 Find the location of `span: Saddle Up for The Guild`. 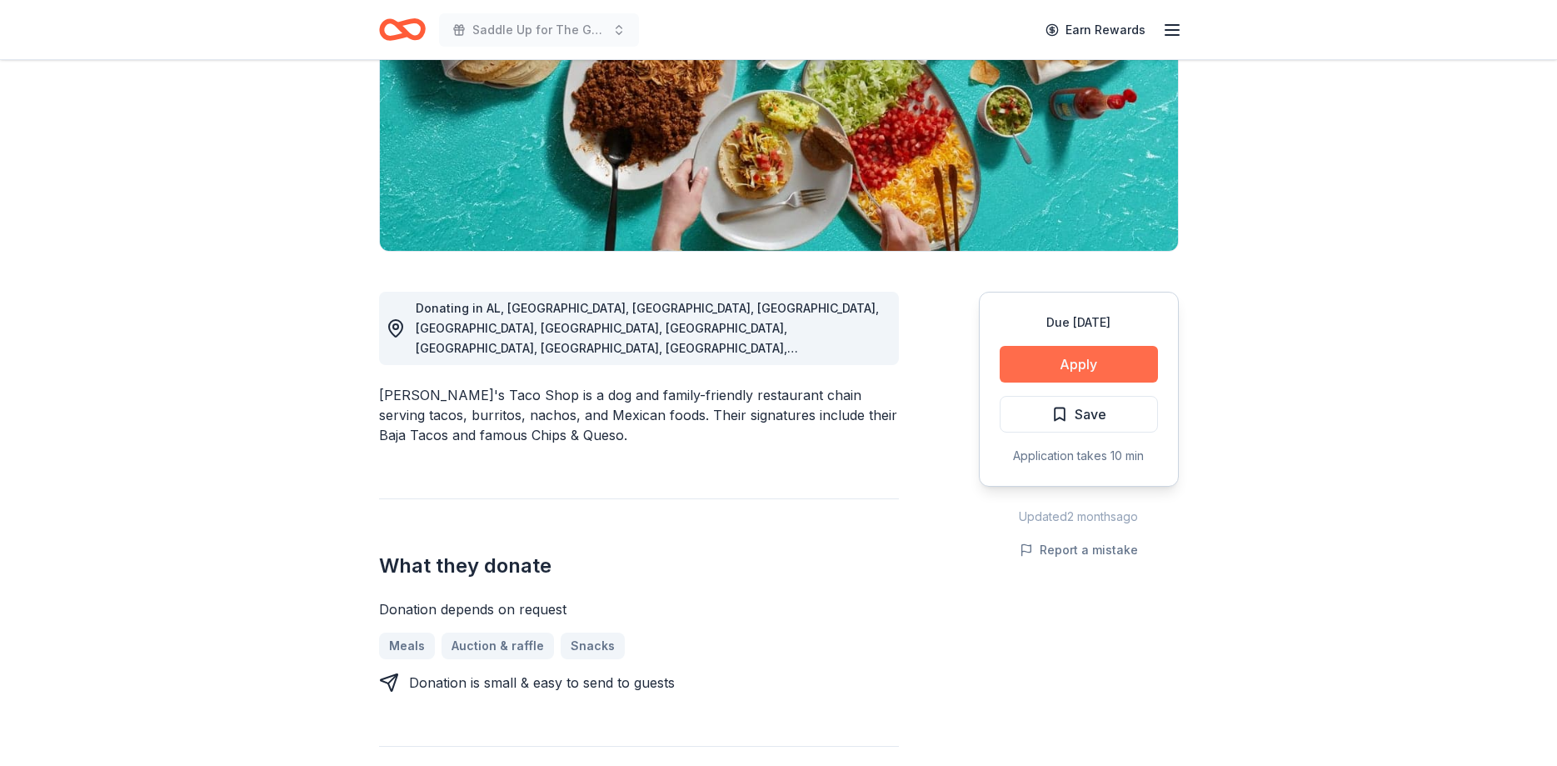

span: Saddle Up for The Guild is located at coordinates (539, 30).